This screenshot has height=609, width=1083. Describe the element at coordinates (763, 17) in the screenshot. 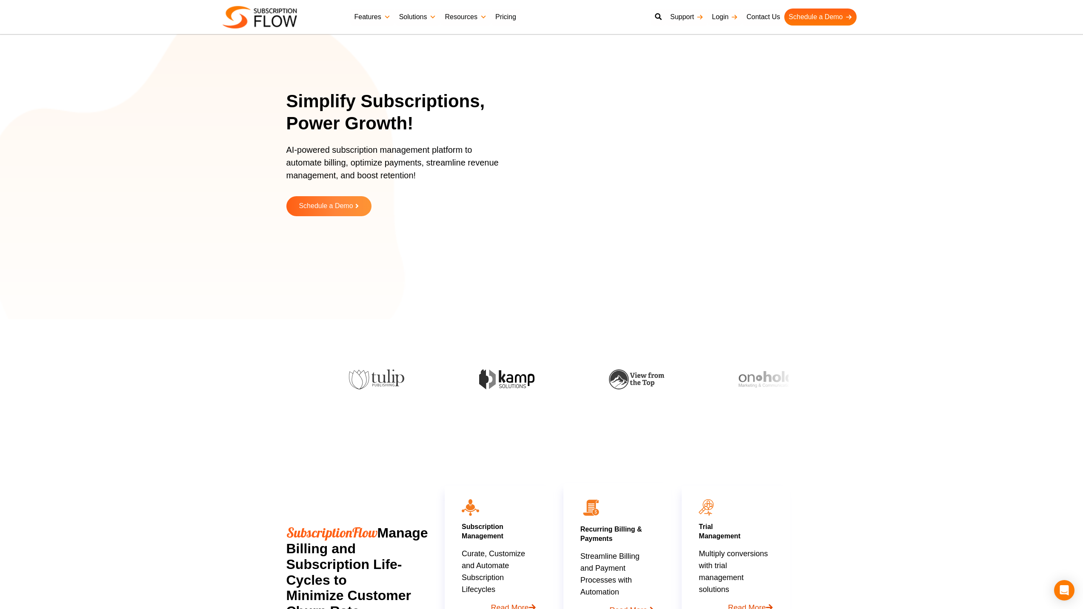

I see `a: Contact Us` at that location.